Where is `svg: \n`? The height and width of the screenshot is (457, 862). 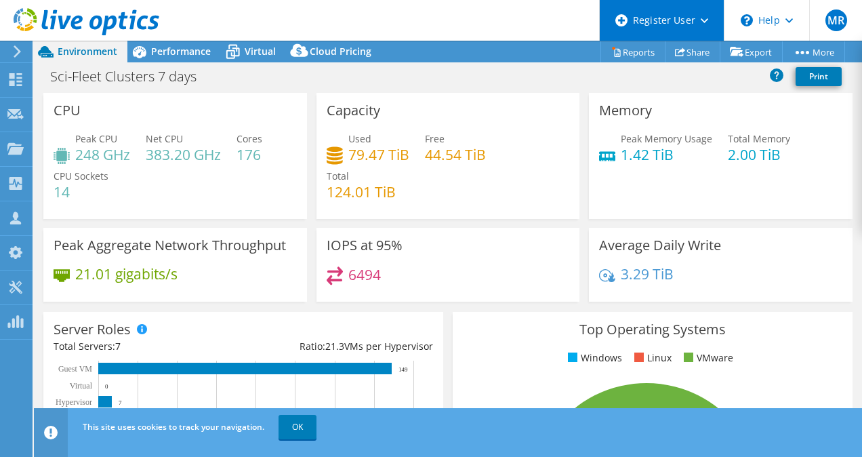 svg: \n is located at coordinates (747, 20).